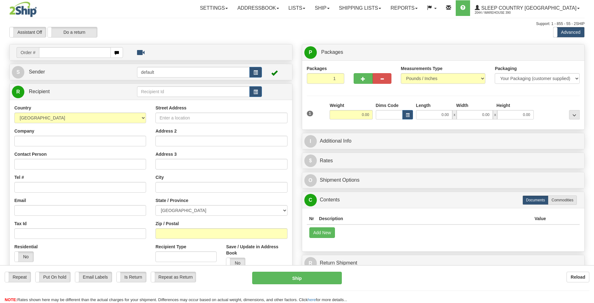 This screenshot has height=303, width=594. I want to click on span: Order #, so click(28, 52).